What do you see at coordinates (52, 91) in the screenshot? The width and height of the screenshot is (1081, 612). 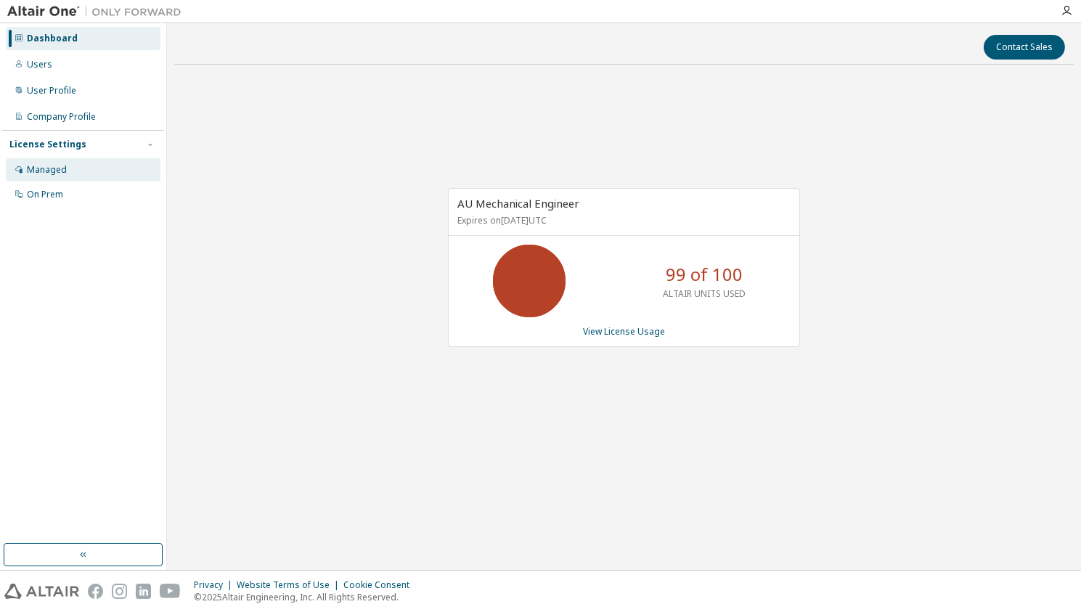 I see `div: User Profile` at bounding box center [52, 91].